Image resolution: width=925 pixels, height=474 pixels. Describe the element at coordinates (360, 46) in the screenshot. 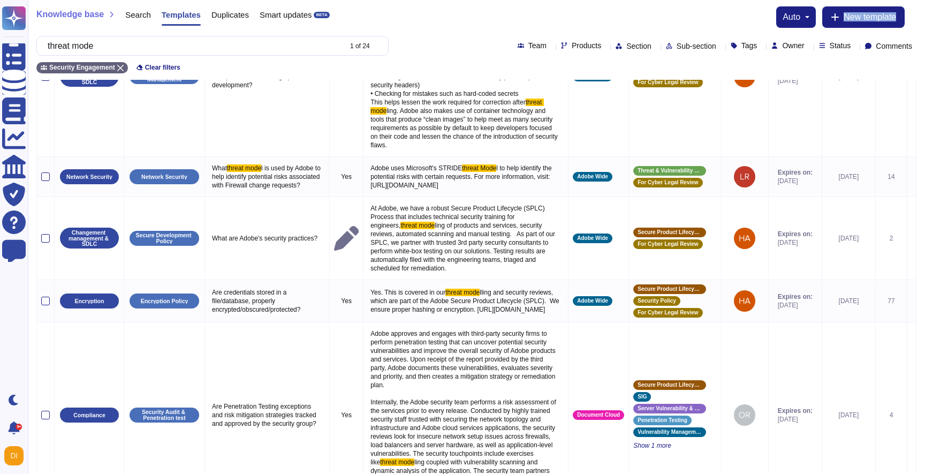

I see `div: 1 of 24` at that location.